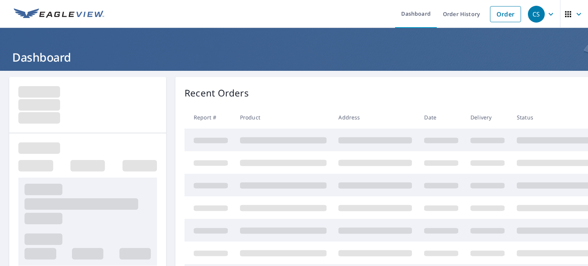  What do you see at coordinates (209, 117) in the screenshot?
I see `th: Report #` at bounding box center [209, 117].